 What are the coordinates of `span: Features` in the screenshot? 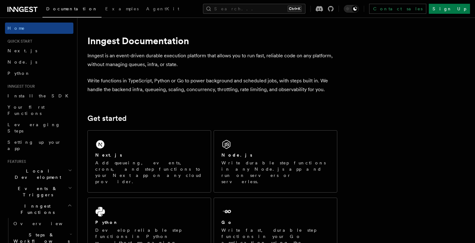 It's located at (15, 161).